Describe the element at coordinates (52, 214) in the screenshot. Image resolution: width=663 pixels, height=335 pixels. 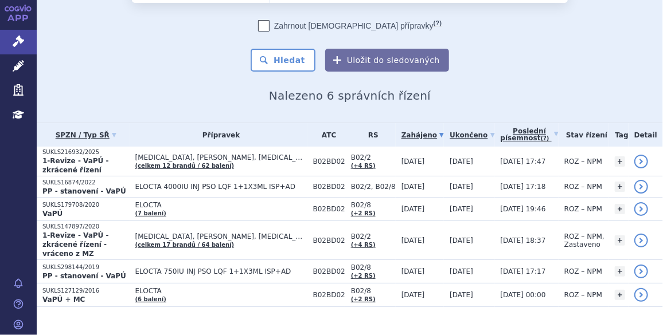
I see `strong: VaPÚ` at that location.